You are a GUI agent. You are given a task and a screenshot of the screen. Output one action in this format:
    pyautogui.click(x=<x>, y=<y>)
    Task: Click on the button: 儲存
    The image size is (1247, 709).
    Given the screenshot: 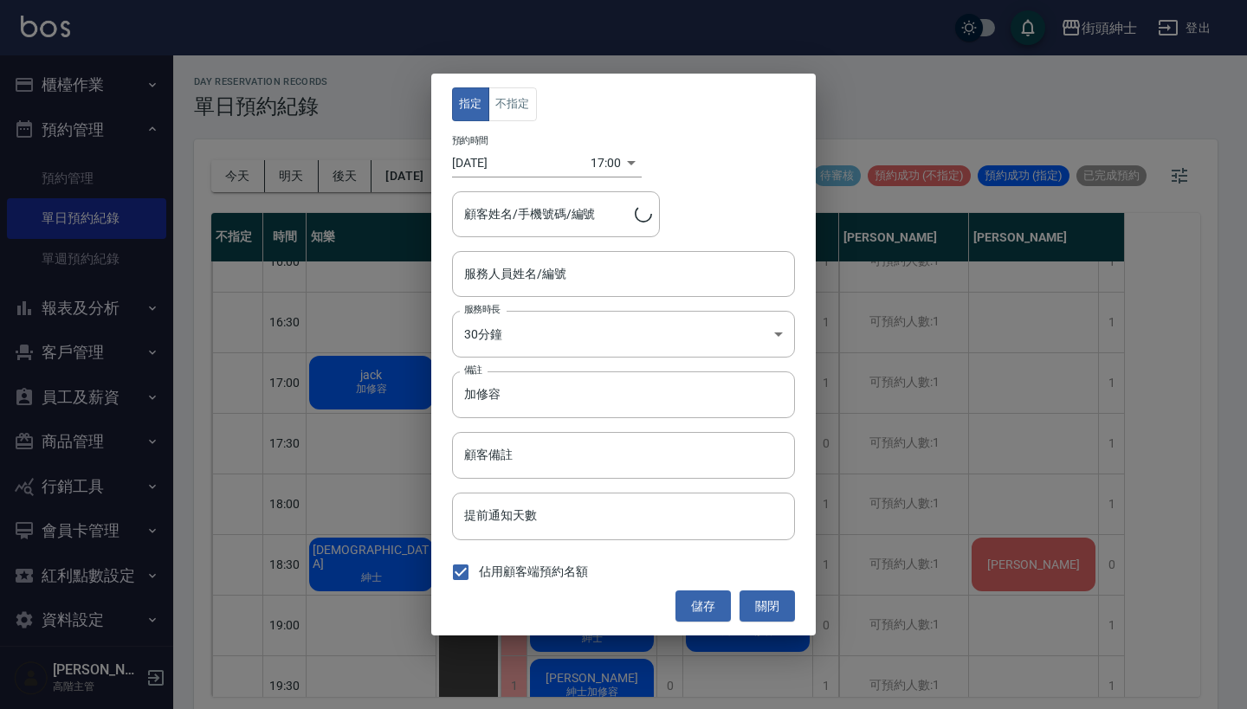 What is the action you would take?
    pyautogui.click(x=703, y=606)
    